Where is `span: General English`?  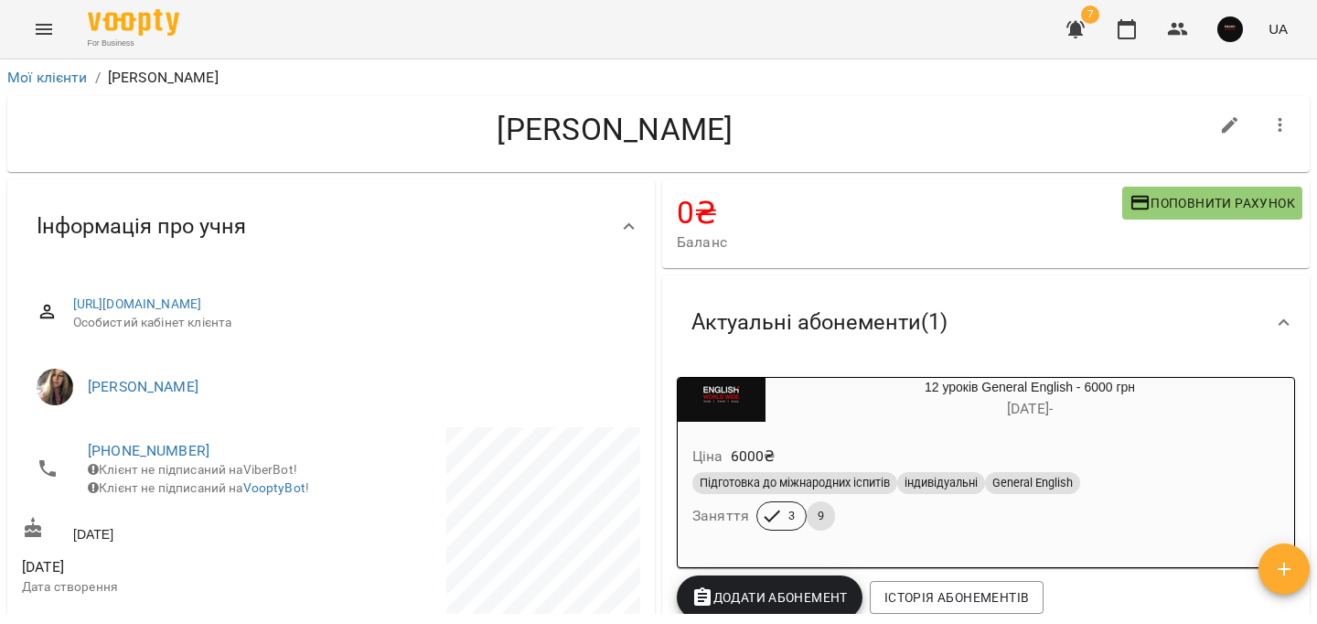 span: General English is located at coordinates (1033, 483).